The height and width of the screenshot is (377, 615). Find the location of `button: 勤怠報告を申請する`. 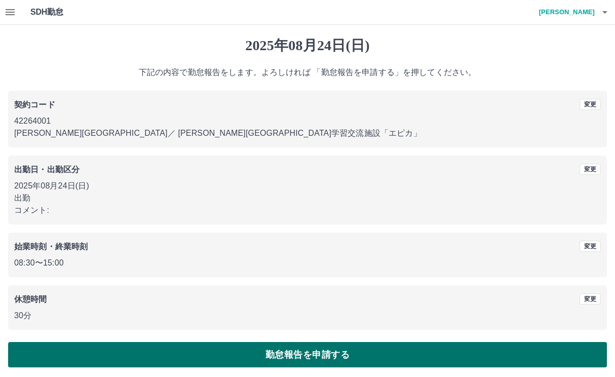

button: 勤怠報告を申請する is located at coordinates (307, 355).